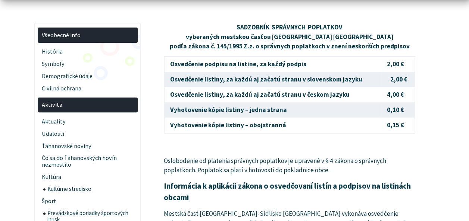 This screenshot has height=221, width=469. What do you see at coordinates (260, 95) in the screenshot?
I see `strong: Osvedčenie listiny, za každú aj začatú stranu v českom jazyku` at bounding box center [260, 95].